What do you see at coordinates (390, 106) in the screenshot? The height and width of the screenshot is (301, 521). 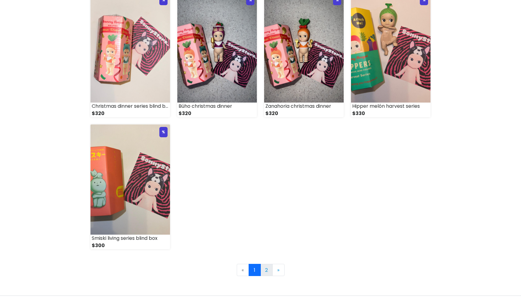 I see `div: Hipper melón harvest series` at bounding box center [390, 106].